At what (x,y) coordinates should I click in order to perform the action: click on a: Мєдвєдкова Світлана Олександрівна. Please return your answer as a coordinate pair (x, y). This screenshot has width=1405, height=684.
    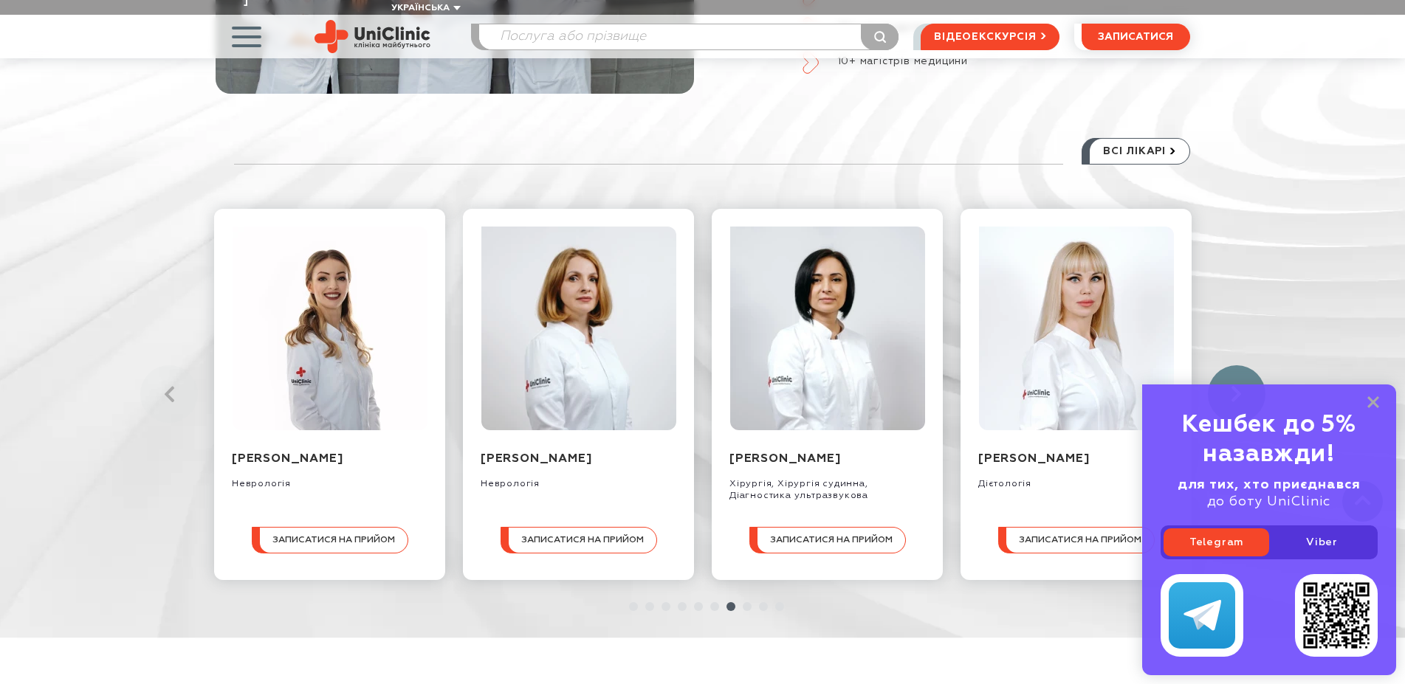
    Looking at the image, I should click on (329, 328).